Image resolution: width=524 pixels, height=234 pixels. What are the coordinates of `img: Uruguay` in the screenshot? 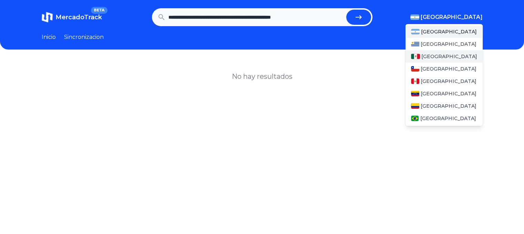 It's located at (415, 44).